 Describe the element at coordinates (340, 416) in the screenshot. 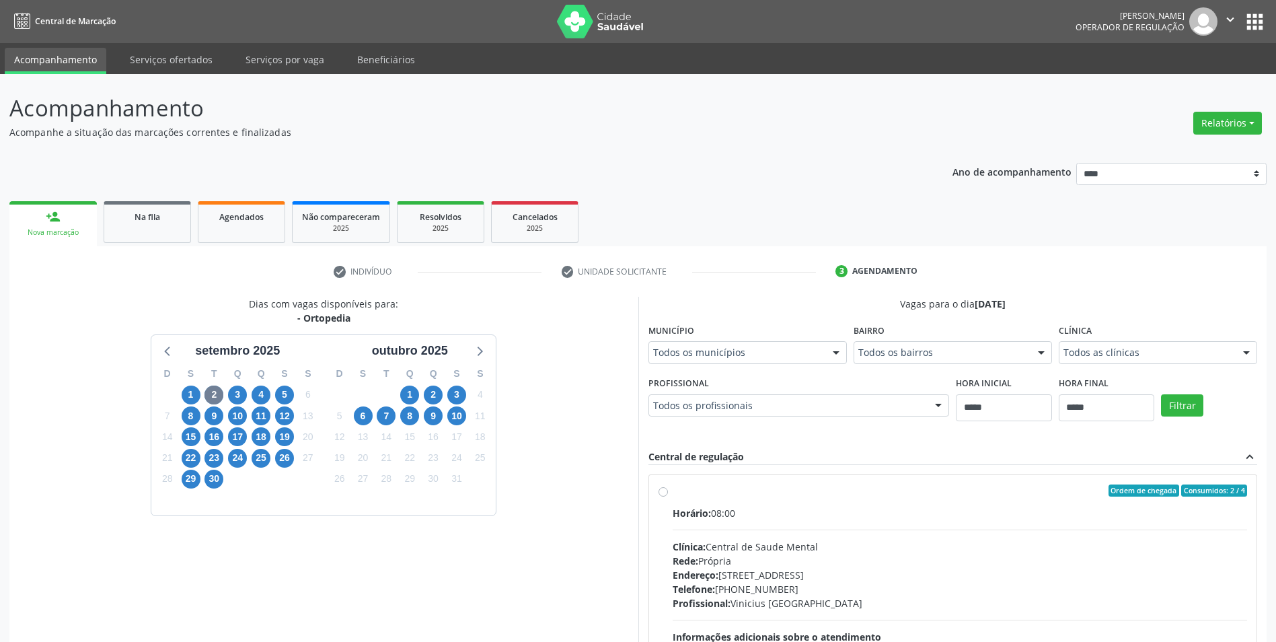

I see `span: domingo, 5 de outubro de 2025` at that location.